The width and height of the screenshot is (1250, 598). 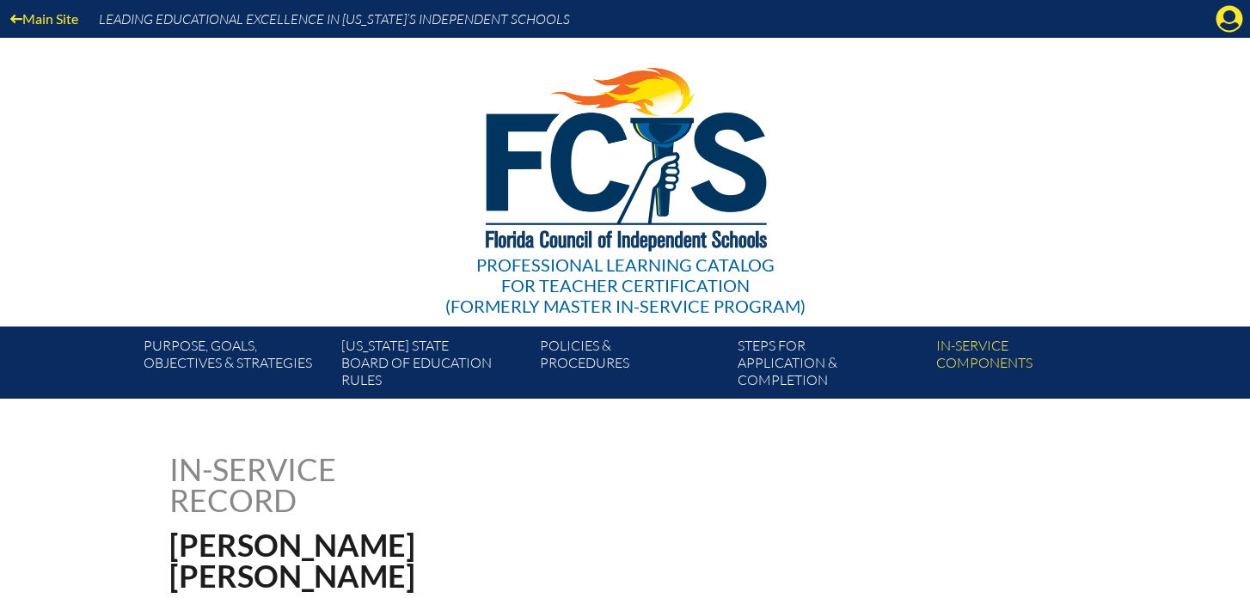 What do you see at coordinates (625, 285) in the screenshot?
I see `span: for Teacher Certification` at bounding box center [625, 285].